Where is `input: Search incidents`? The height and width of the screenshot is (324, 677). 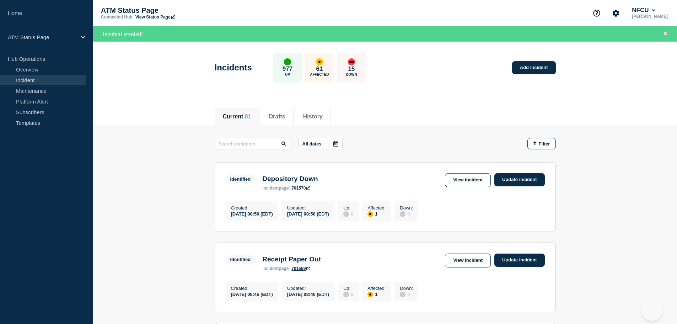
input: Search incidents is located at coordinates (252, 144).